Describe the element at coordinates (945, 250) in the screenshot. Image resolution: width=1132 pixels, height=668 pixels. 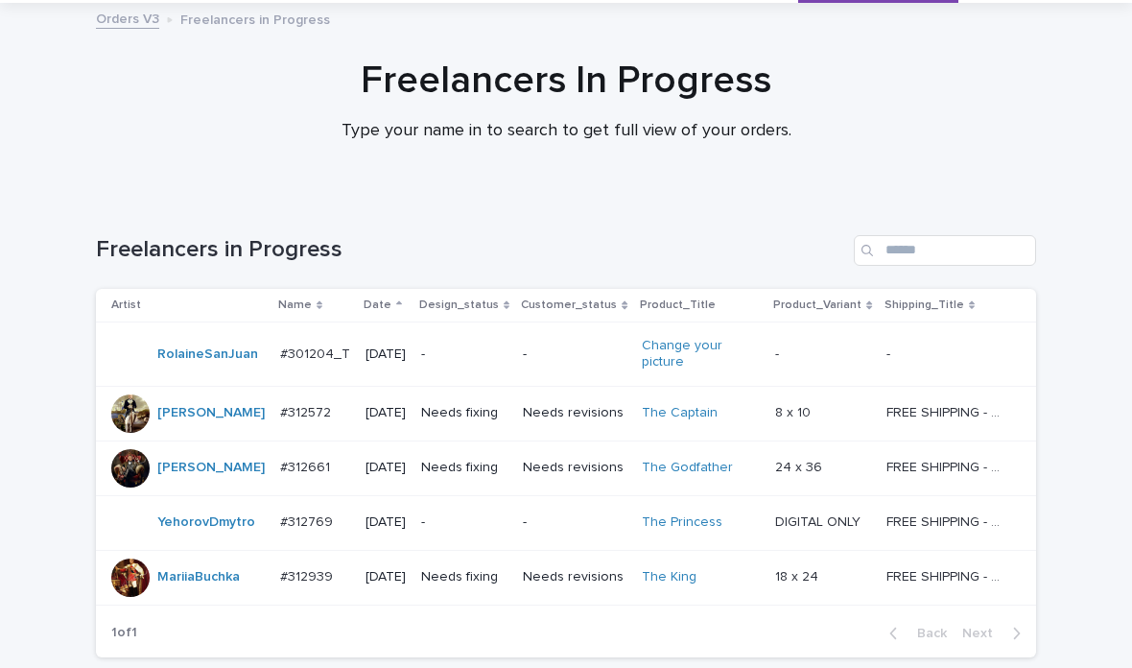
I see `div: Search` at that location.